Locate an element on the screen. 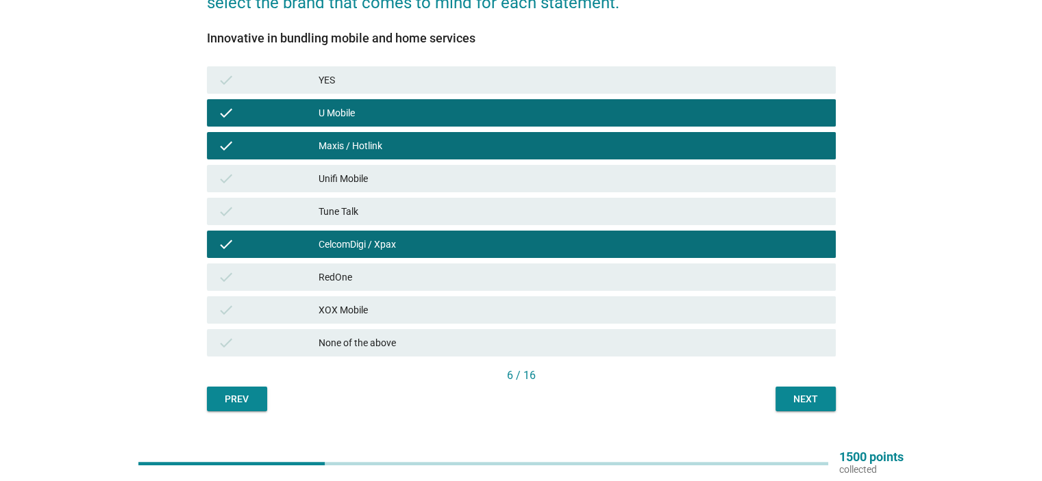  p: 1500 points is located at coordinates (871, 458).